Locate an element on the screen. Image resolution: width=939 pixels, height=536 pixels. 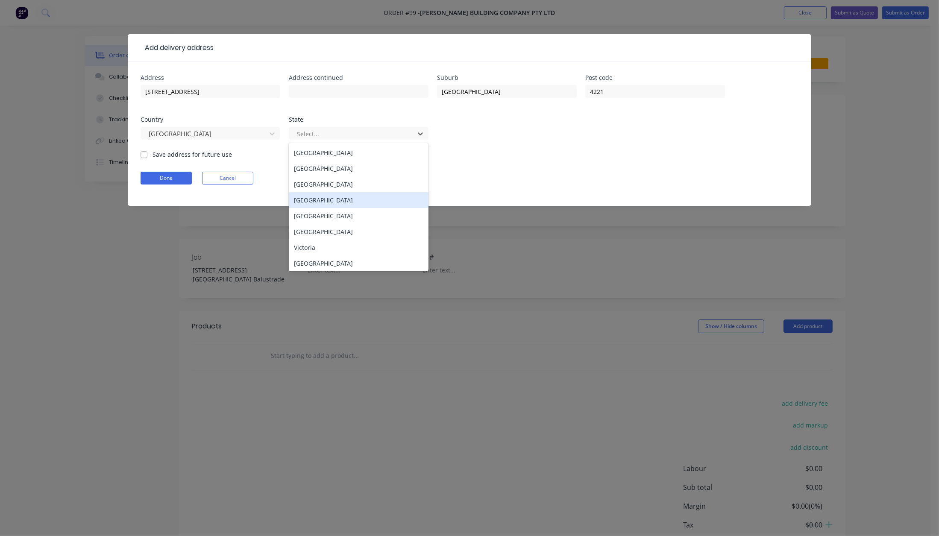
div: Address is located at coordinates (210, 78).